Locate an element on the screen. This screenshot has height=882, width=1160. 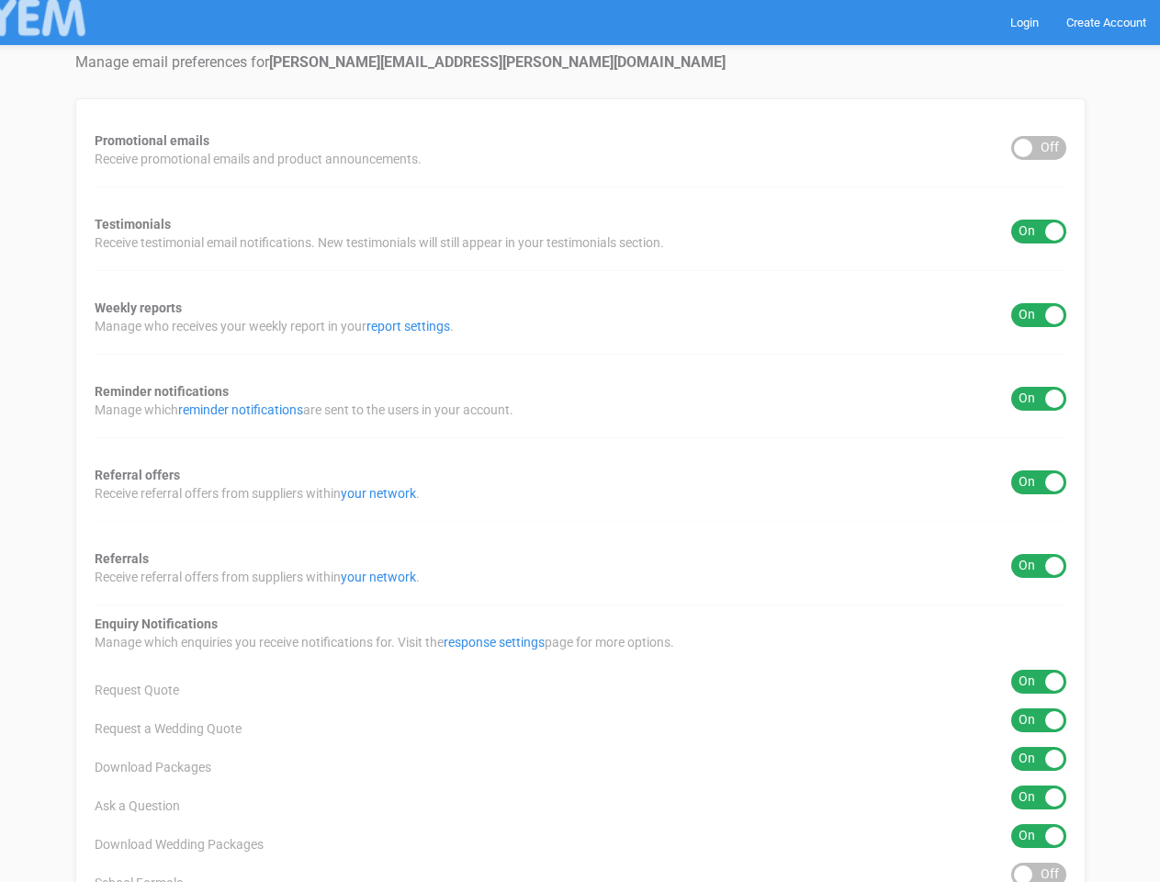
strong: Enquiry Notifications is located at coordinates (156, 624).